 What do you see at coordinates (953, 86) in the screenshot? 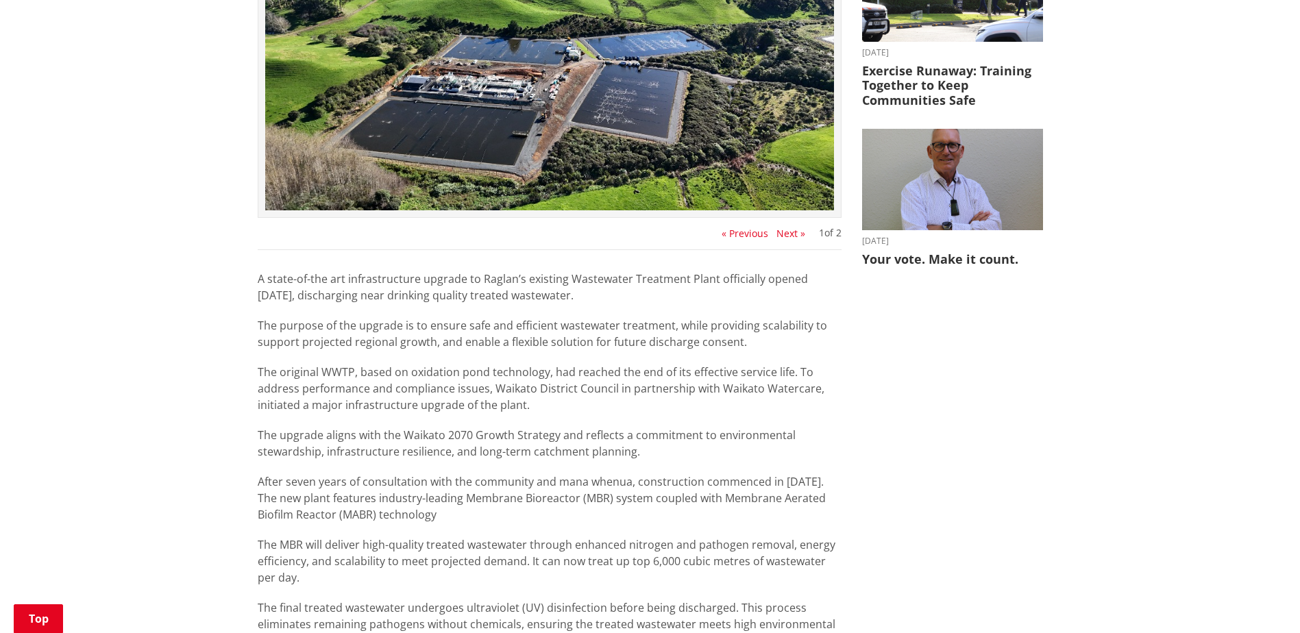
I see `h3: Exercise Runaway: Training Together to Keep Communities Safe` at bounding box center [953, 86].